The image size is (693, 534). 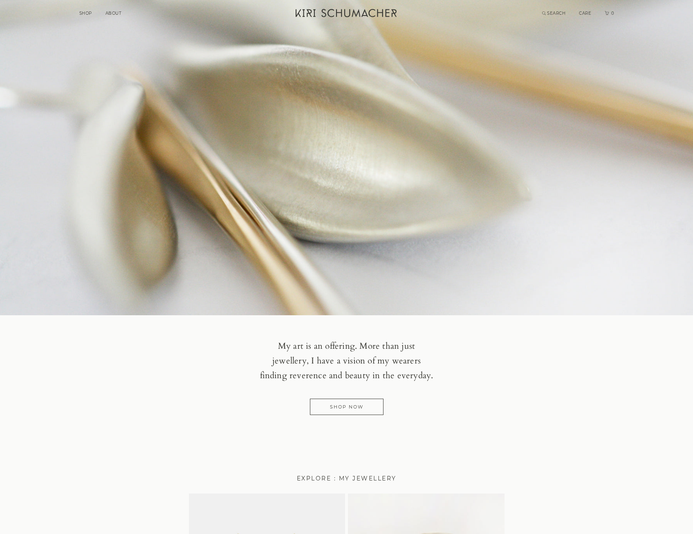 What do you see at coordinates (347, 407) in the screenshot?
I see `a: Shop Now` at bounding box center [347, 407].